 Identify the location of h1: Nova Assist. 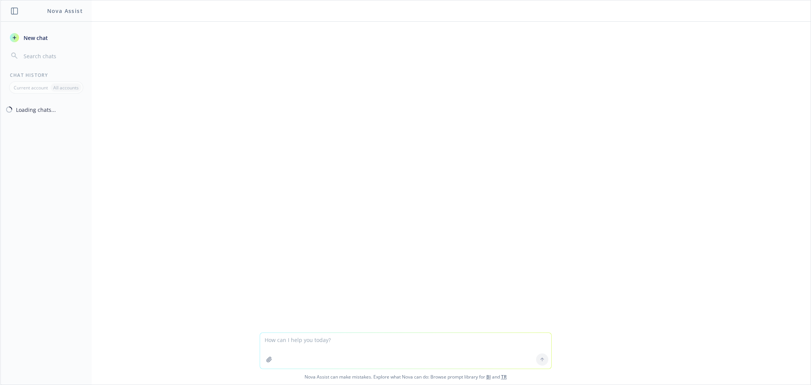
(65, 11).